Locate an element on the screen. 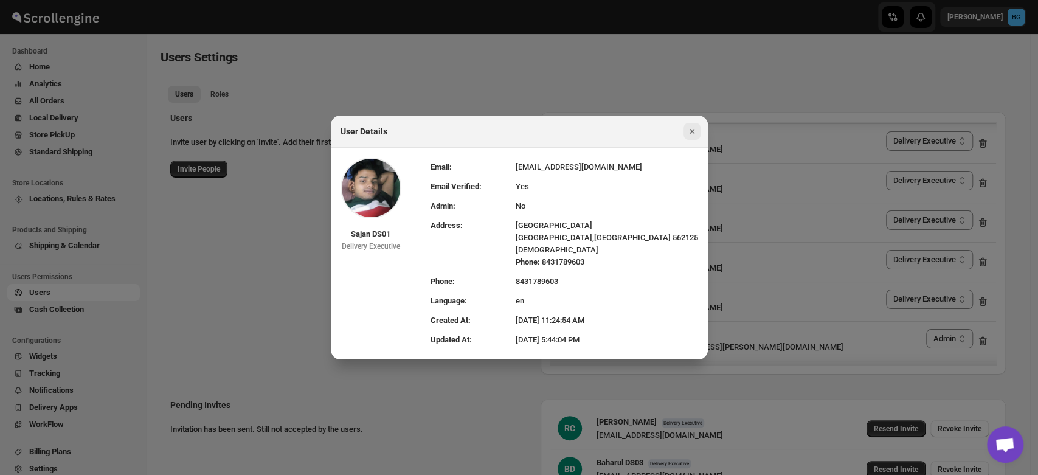 The height and width of the screenshot is (475, 1038). td: Updated At: is located at coordinates (473, 340).